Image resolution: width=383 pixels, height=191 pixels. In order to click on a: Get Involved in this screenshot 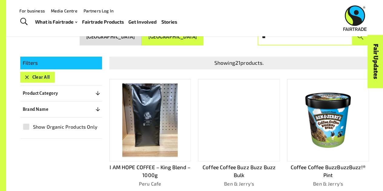, I will do `click(142, 22)`.